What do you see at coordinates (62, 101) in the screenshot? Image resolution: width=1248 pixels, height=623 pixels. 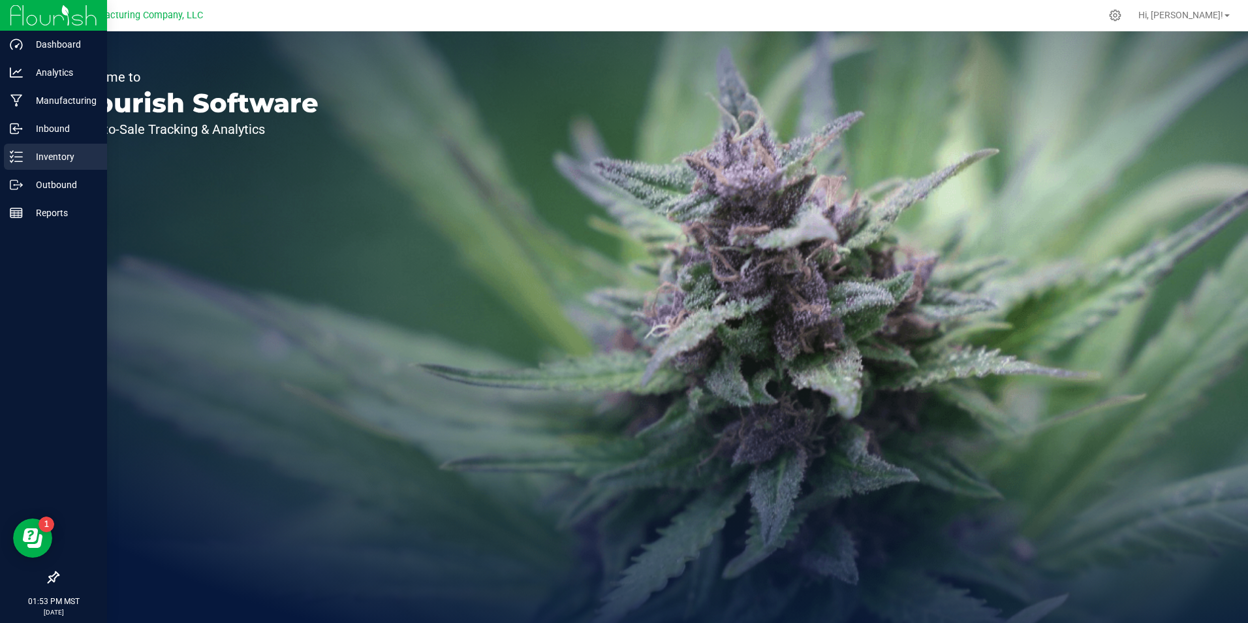 I see `p: Manufacturing` at bounding box center [62, 101].